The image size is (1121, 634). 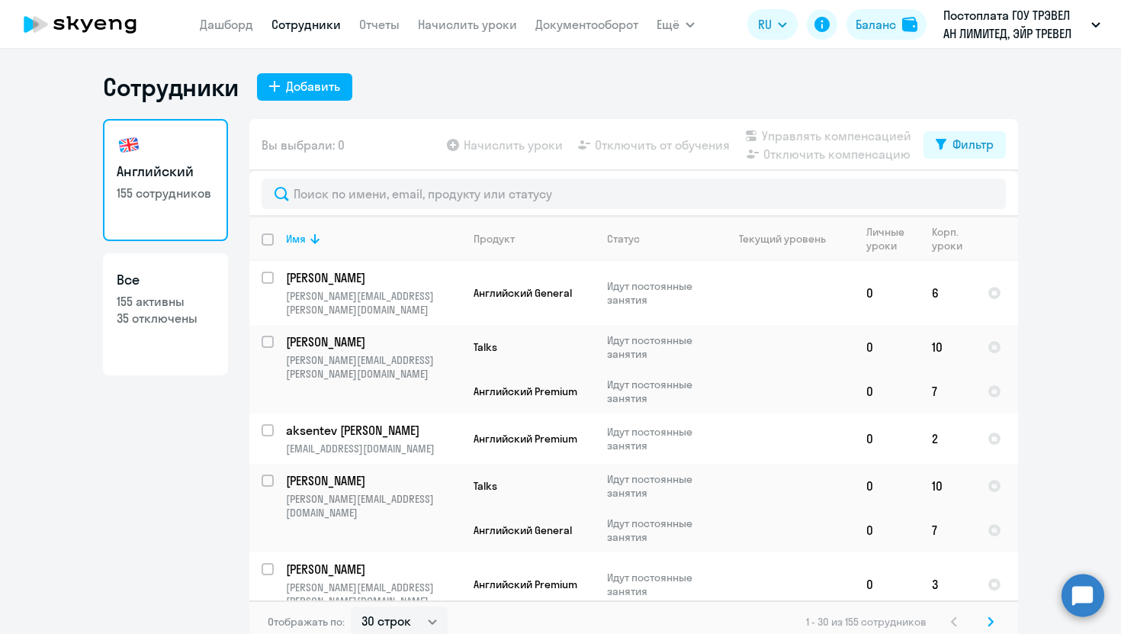 What do you see at coordinates (965, 145) in the screenshot?
I see `button: Фильтр` at bounding box center [965, 145].